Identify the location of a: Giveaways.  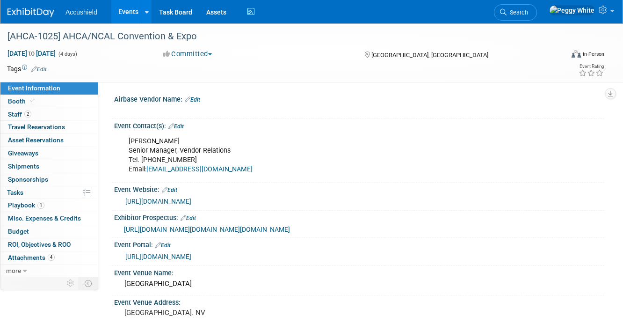
(49, 153).